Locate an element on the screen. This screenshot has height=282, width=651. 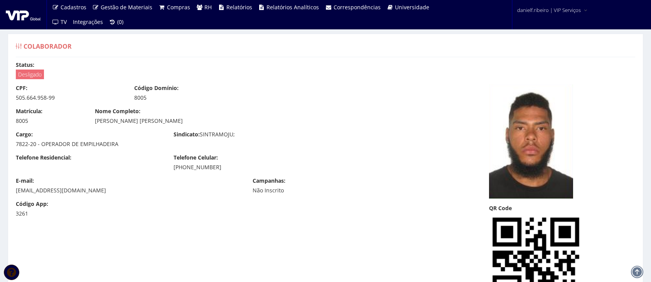
label: Sindicato: is located at coordinates (187, 134).